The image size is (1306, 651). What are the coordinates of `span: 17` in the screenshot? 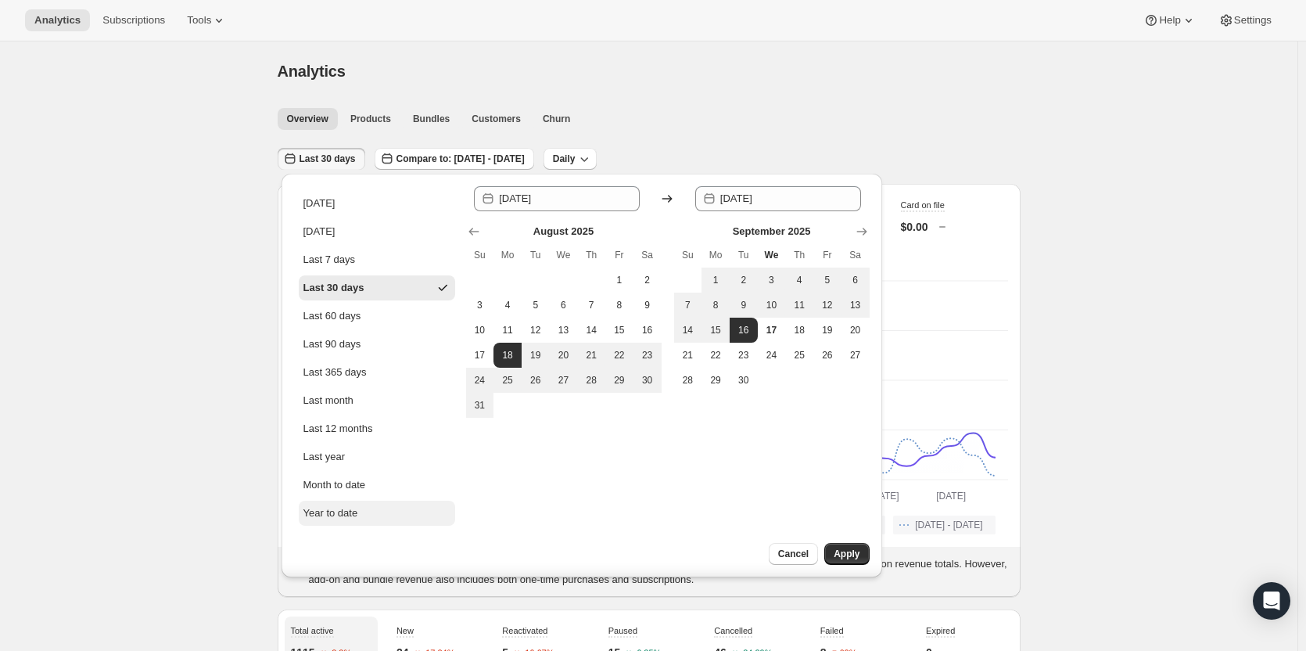 It's located at (480, 355).